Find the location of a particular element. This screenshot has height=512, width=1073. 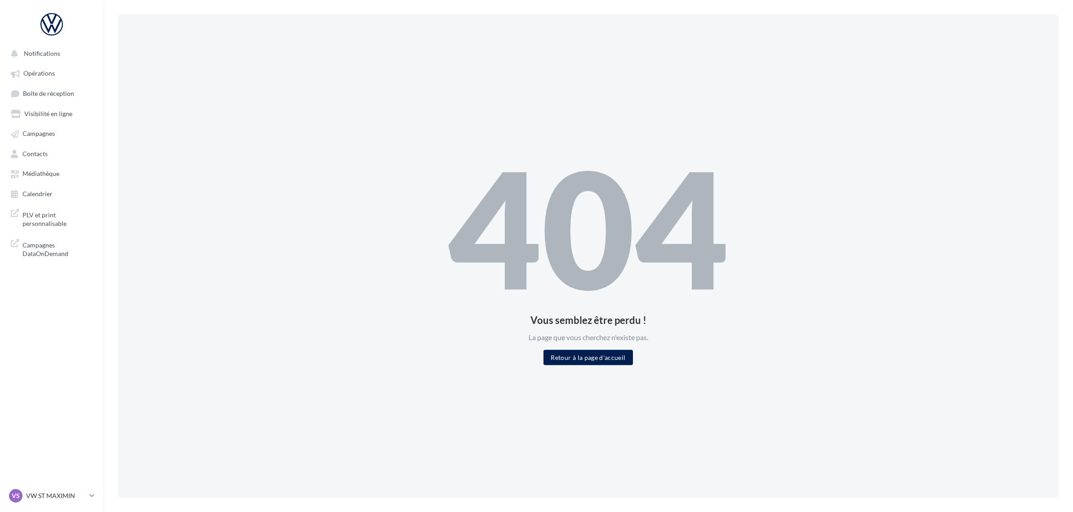

p: VW ST MAXIMIN is located at coordinates (56, 495).